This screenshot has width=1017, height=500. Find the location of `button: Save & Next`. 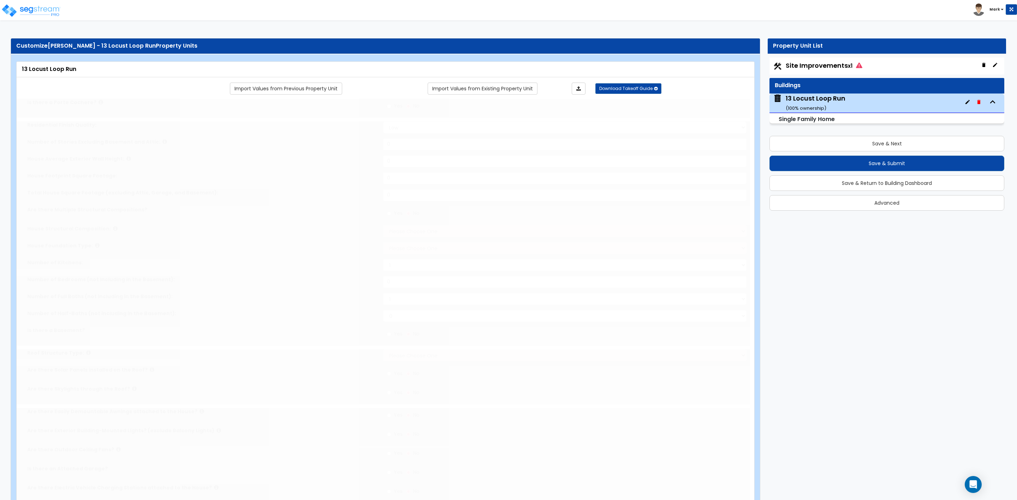

button: Save & Next is located at coordinates (887, 144).